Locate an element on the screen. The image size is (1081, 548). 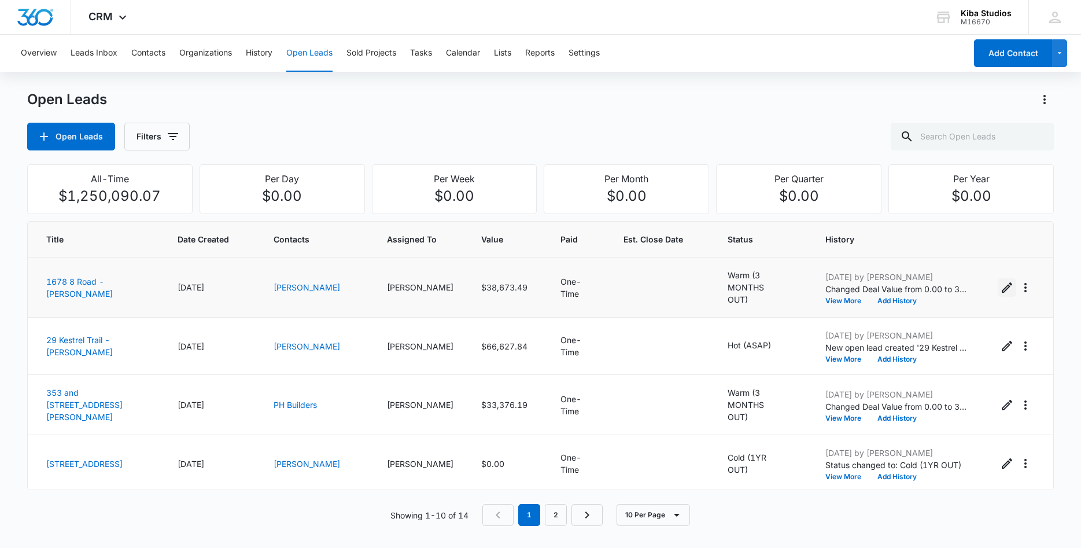
div: account id is located at coordinates (986, 22).